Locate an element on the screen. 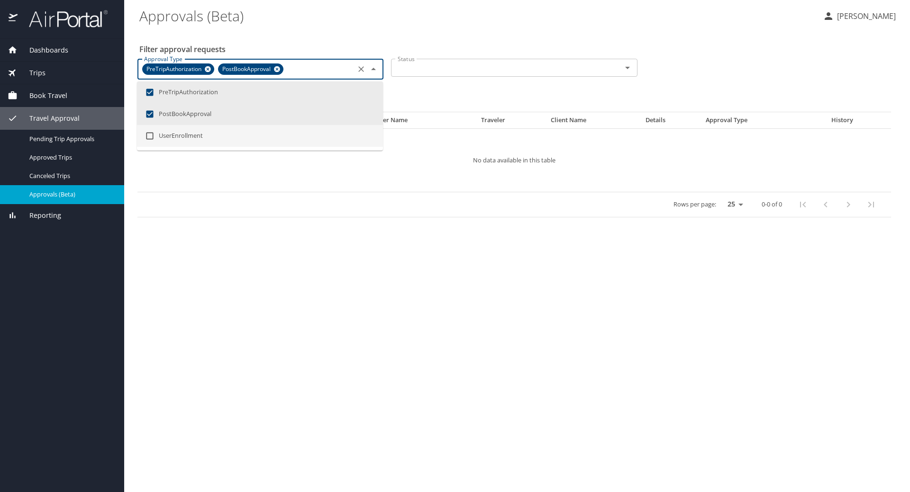 This screenshot has height=492, width=910. div: PreTripAuthorization is located at coordinates (178, 69).